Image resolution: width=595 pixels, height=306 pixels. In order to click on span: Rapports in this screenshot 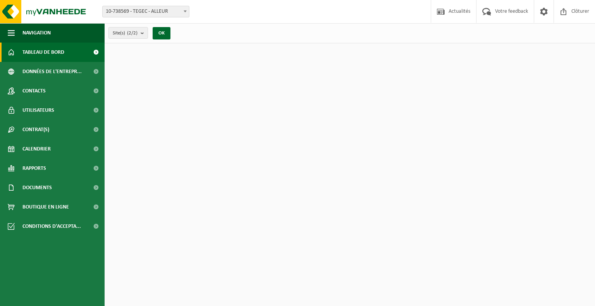, I will do `click(34, 169)`.